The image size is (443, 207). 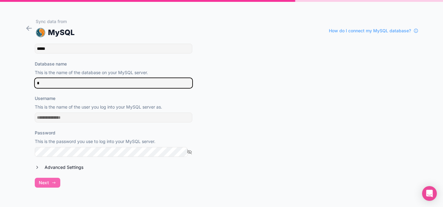 What do you see at coordinates (370, 31) in the screenshot?
I see `span: How do I connect my MySQL database?` at bounding box center [370, 31].